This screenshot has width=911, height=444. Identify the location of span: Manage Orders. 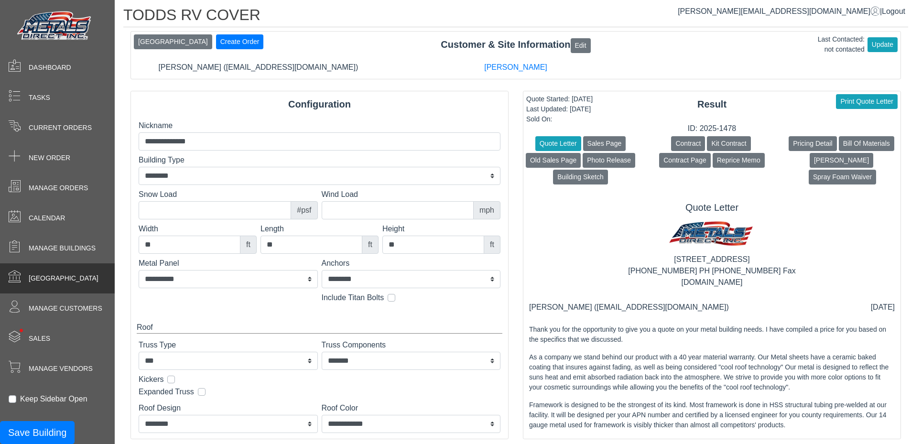
(58, 188).